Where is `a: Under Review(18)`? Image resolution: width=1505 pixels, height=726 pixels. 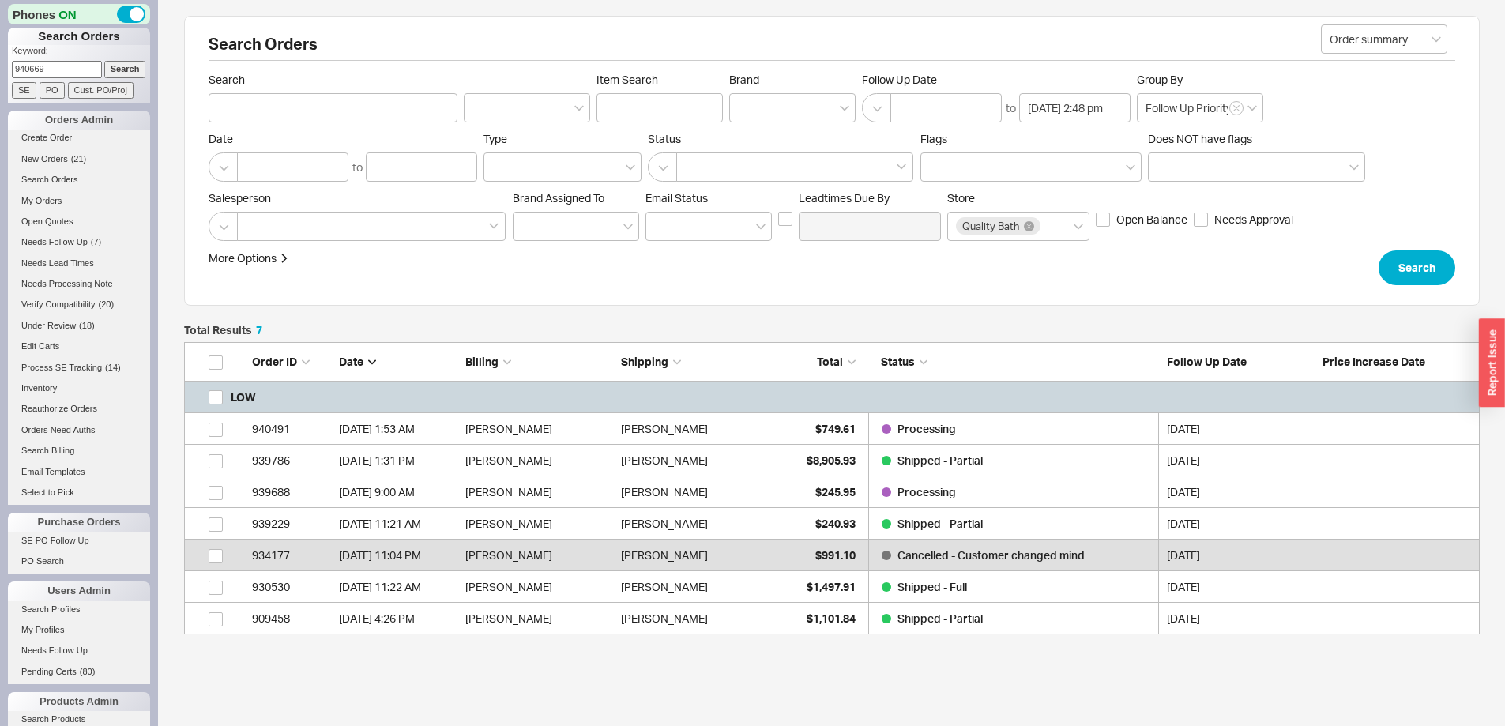
a: Under Review(18) is located at coordinates (79, 325).